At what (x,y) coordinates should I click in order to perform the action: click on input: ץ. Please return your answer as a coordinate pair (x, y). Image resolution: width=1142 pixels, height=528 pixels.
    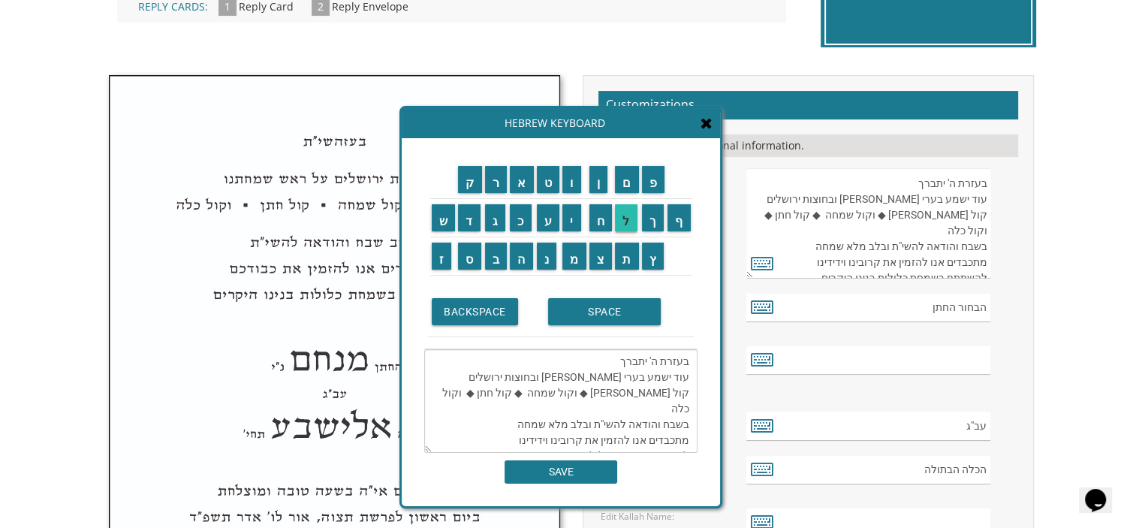
    Looking at the image, I should click on (653, 256).